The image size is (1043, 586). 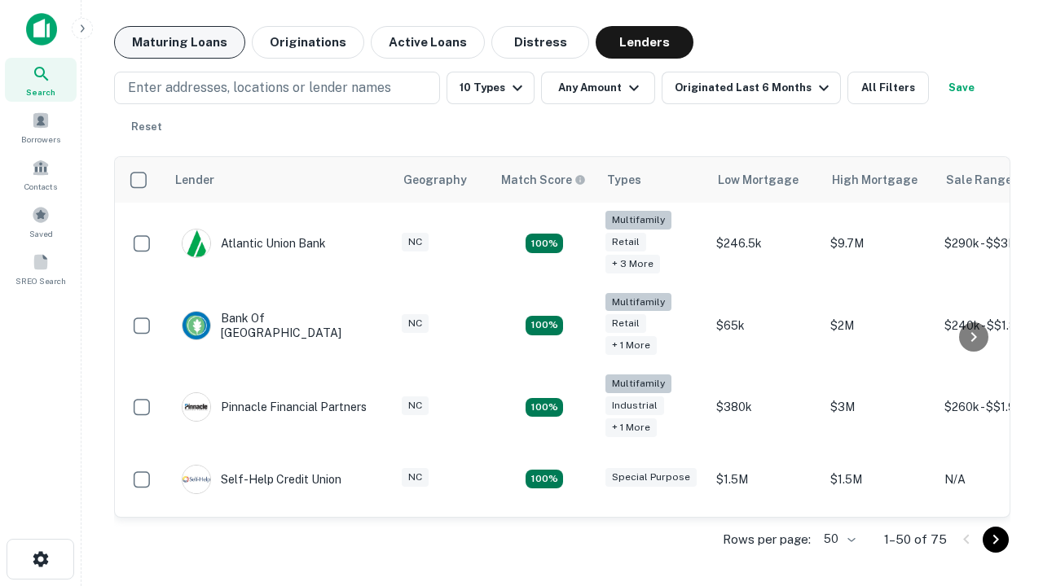 I want to click on button: Distress, so click(x=540, y=42).